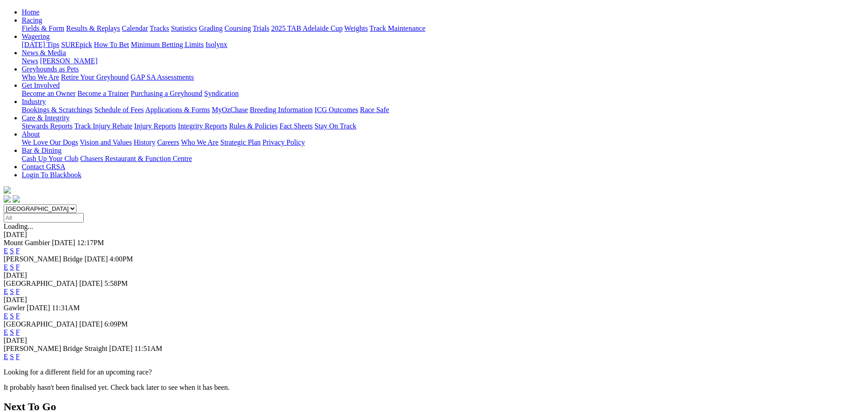 This screenshot has width=862, height=412. I want to click on a: Schedule of Fees, so click(119, 110).